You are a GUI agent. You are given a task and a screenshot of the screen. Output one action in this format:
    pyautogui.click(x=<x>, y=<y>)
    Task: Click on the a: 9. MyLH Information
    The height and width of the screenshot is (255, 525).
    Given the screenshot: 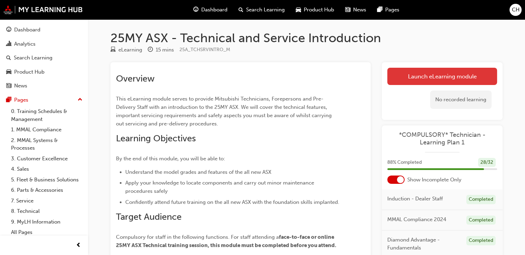 What is the action you would take?
    pyautogui.click(x=47, y=222)
    